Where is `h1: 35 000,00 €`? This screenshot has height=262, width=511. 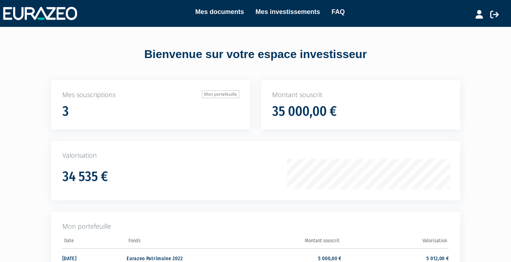 h1: 35 000,00 € is located at coordinates (305, 112).